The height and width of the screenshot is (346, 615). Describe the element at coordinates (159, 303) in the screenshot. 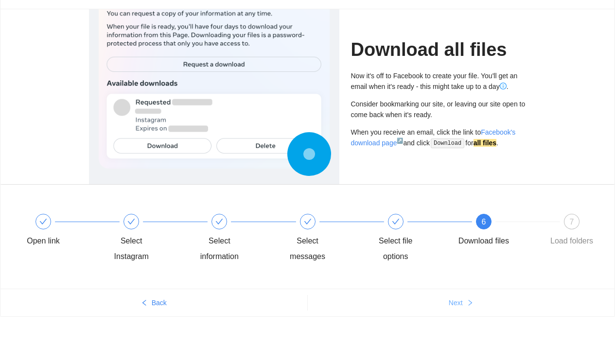

I see `span: Back` at that location.